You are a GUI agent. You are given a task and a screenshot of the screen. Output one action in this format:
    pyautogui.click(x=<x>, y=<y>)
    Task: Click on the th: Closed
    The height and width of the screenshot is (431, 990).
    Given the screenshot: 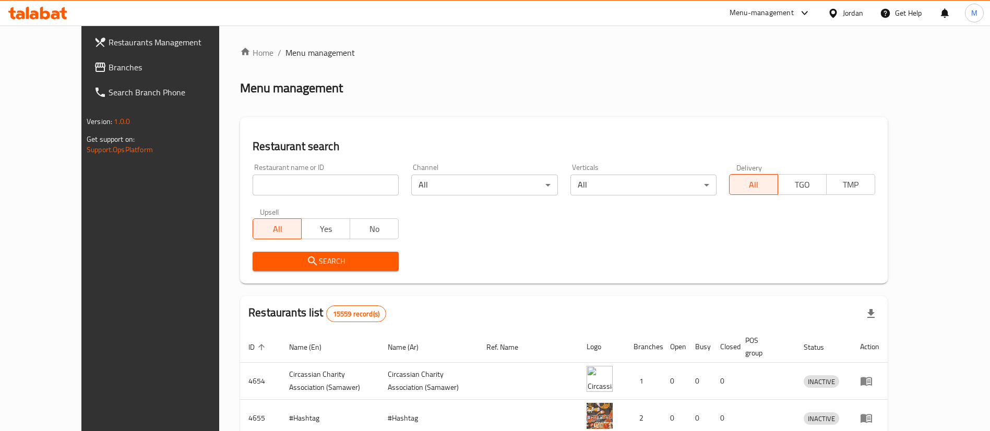 What is the action you would take?
    pyautogui.click(x=724, y=347)
    